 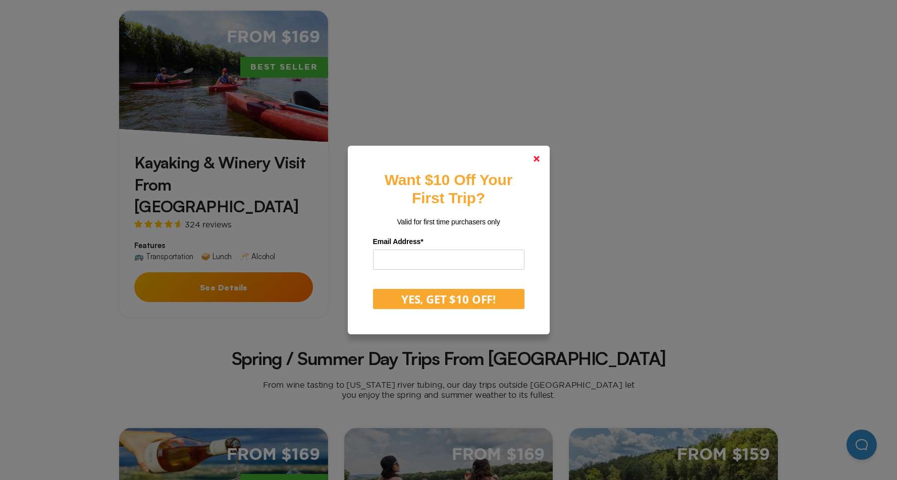 I want to click on a: Close, so click(x=536, y=159).